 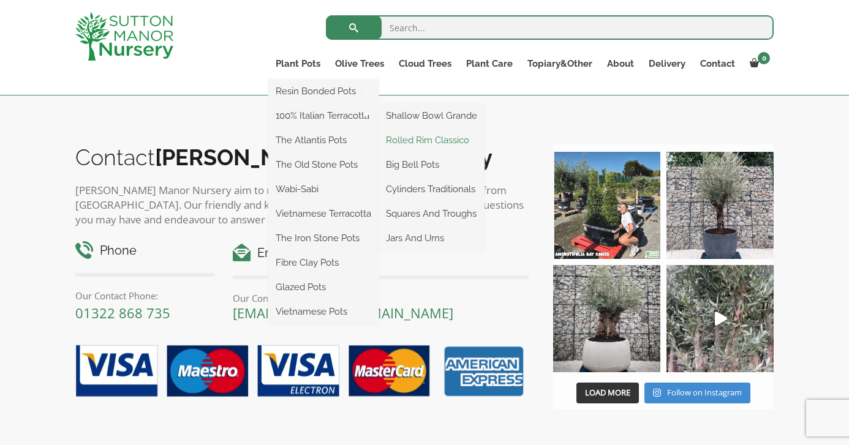 I want to click on a: Jars And Urns, so click(x=431, y=238).